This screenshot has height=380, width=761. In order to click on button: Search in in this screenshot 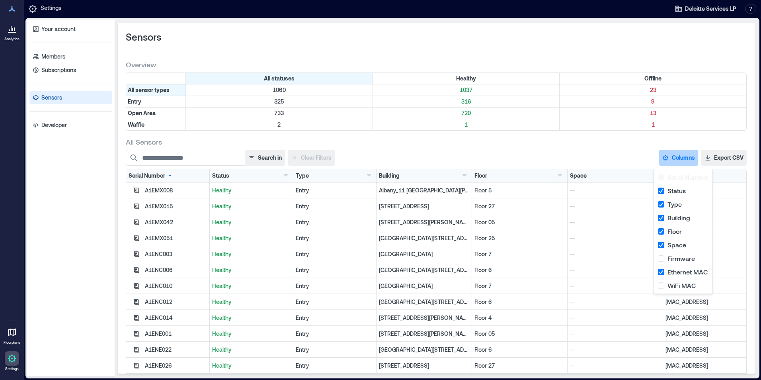, I will do `click(265, 158)`.